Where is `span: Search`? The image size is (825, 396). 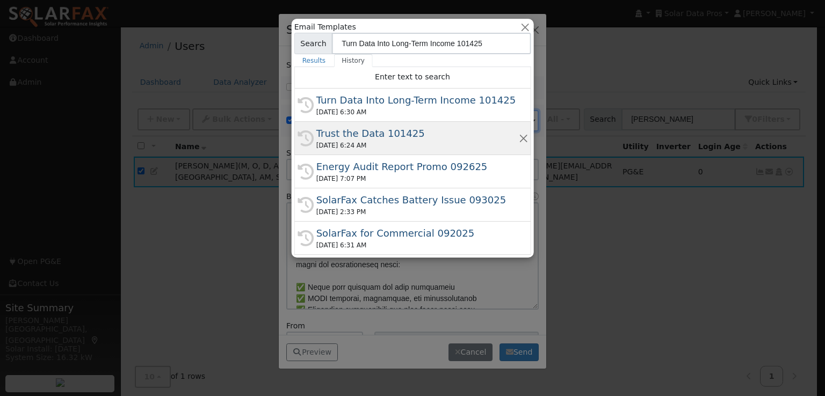 span: Search is located at coordinates (313, 44).